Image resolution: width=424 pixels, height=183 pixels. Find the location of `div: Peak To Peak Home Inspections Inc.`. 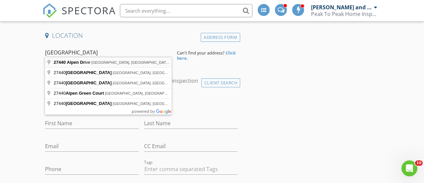

div: Peak To Peak Home Inspections Inc. is located at coordinates (344, 14).